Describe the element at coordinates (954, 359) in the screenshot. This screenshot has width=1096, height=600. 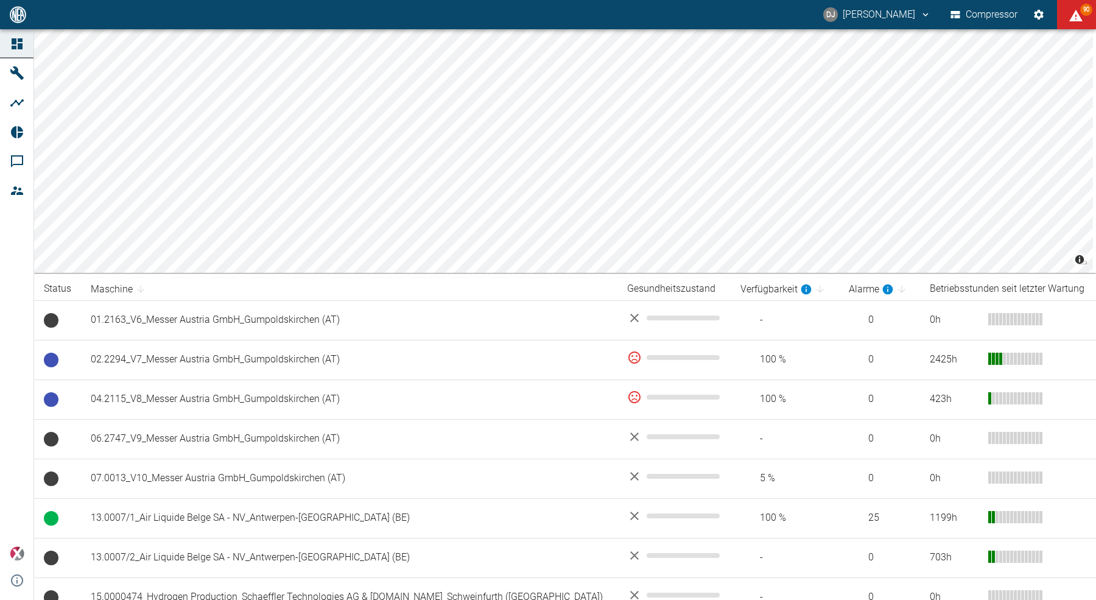
I see `div: 2425 h` at that location.